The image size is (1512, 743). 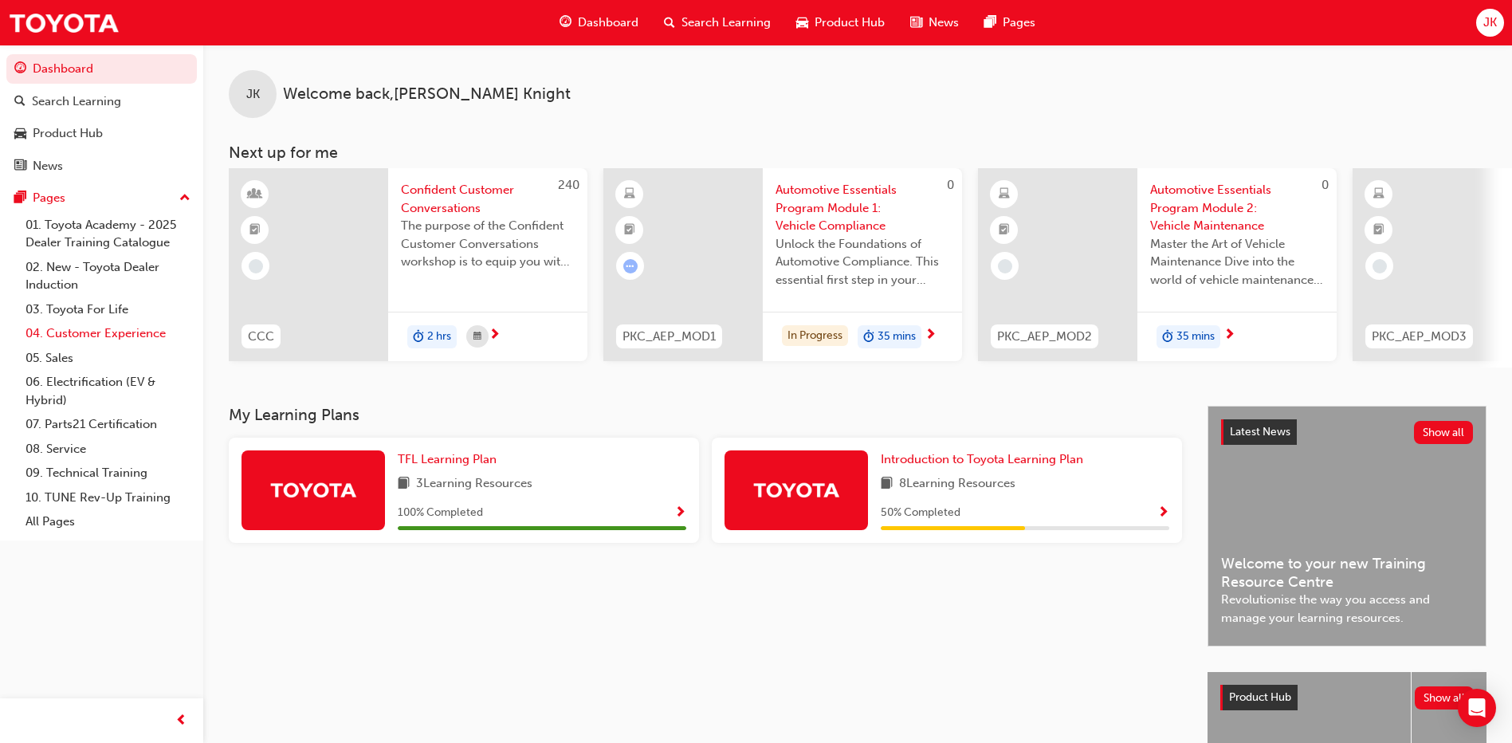 I want to click on span: Master the Art of Vehicle Maintenance Dive into the world of vehicle maintenance with this compre..., so click(x=1237, y=262).